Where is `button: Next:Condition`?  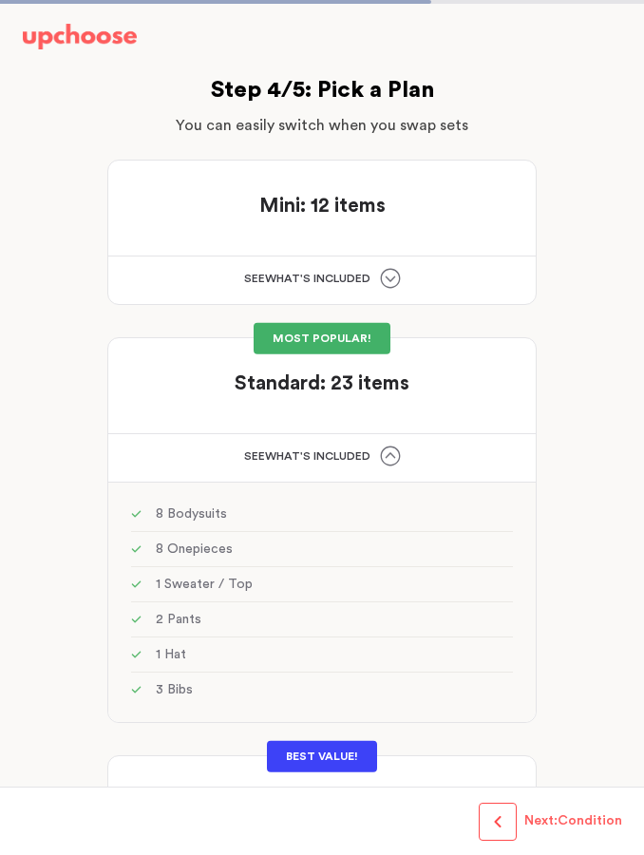 button: Next:Condition is located at coordinates (573, 822).